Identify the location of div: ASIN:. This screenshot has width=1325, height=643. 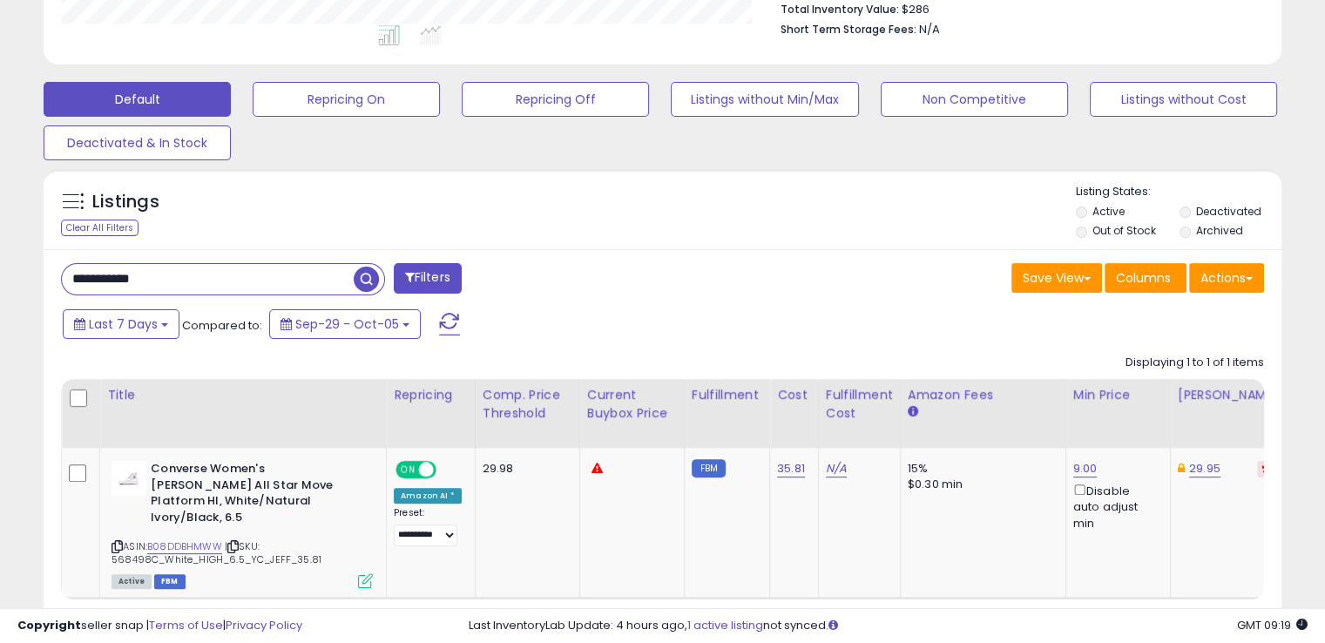
(242, 523).